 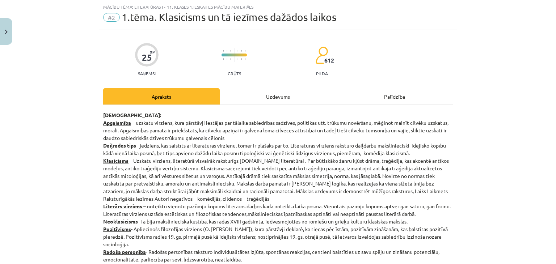 I want to click on span: #2, so click(x=112, y=17).